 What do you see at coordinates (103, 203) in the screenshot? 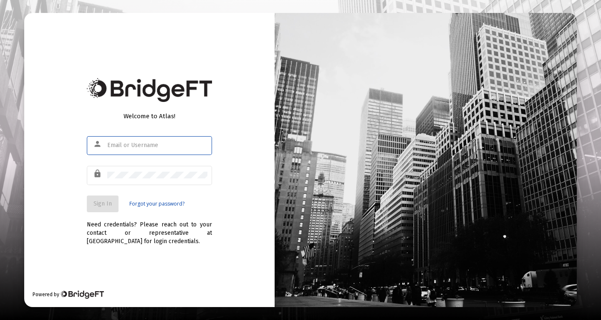
I see `span: Sign In` at bounding box center [103, 203].